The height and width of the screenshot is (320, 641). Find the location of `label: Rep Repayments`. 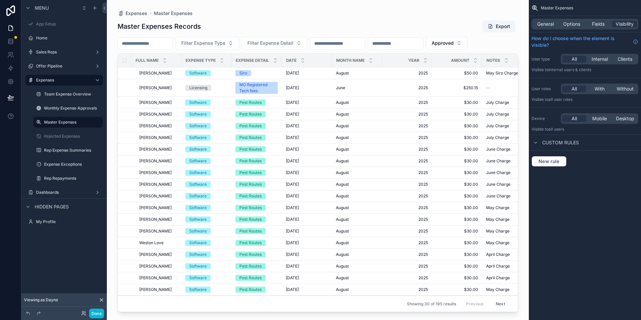

label: Rep Repayments is located at coordinates (73, 178).